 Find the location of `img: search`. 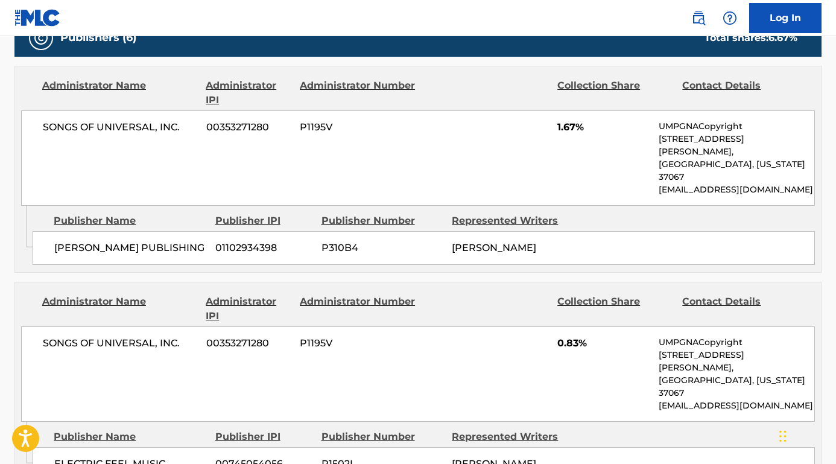

img: search is located at coordinates (699, 18).